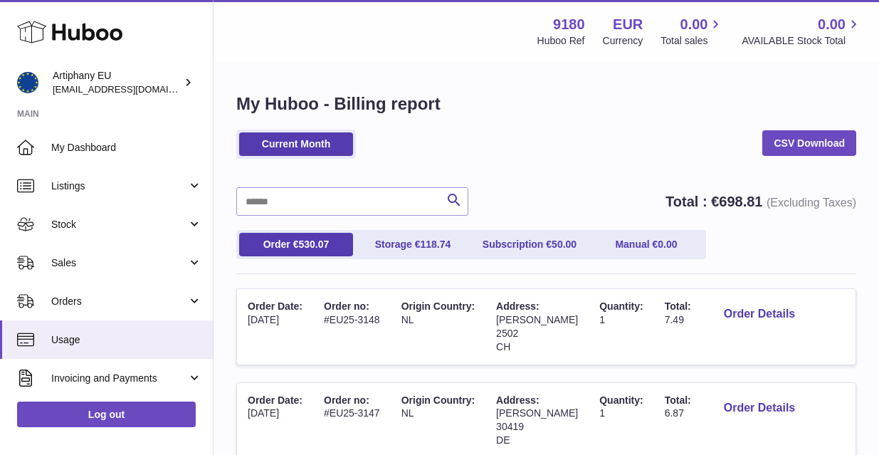  Describe the element at coordinates (119, 378) in the screenshot. I see `span: Invoicing and Payments` at that location.